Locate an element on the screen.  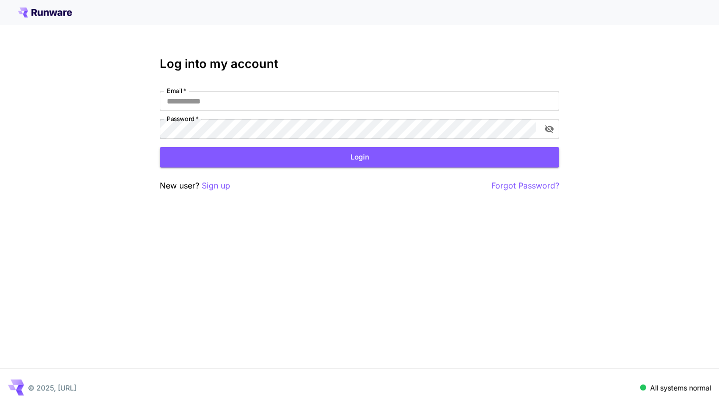
p: Forgot Password? is located at coordinates (525, 185).